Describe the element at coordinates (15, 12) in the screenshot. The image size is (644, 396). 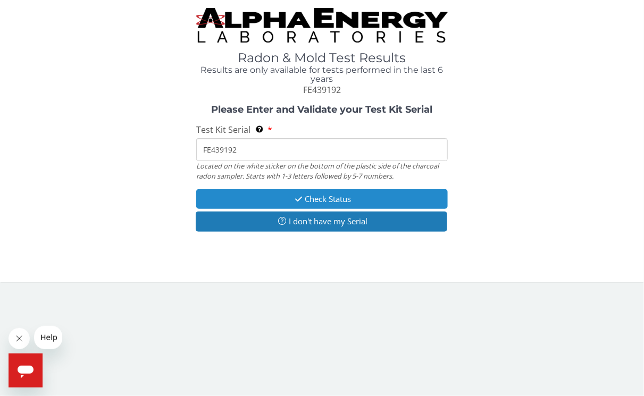
I see `span: Help` at that location.